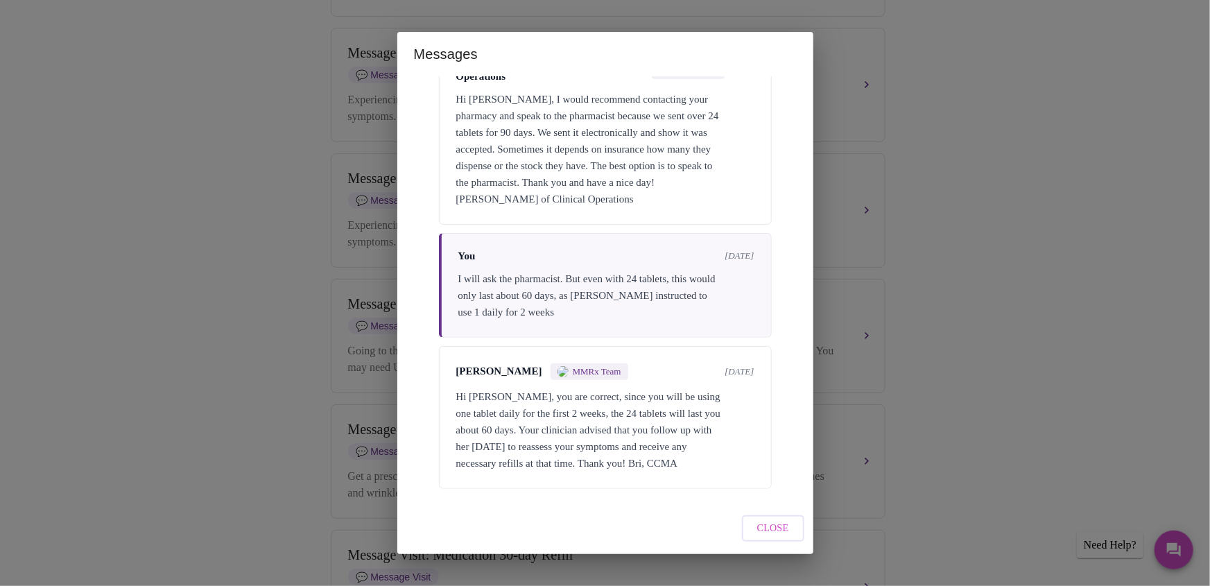 The width and height of the screenshot is (1210, 586). I want to click on h2: Messages, so click(605, 54).